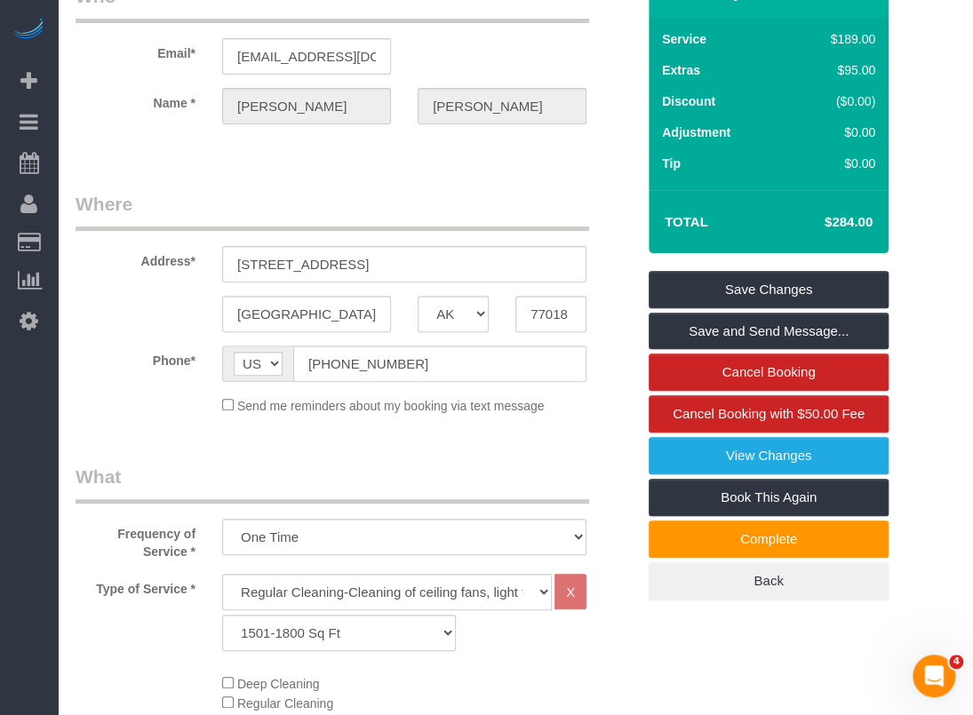 The width and height of the screenshot is (973, 715). Describe the element at coordinates (332, 211) in the screenshot. I see `legend: Where` at that location.